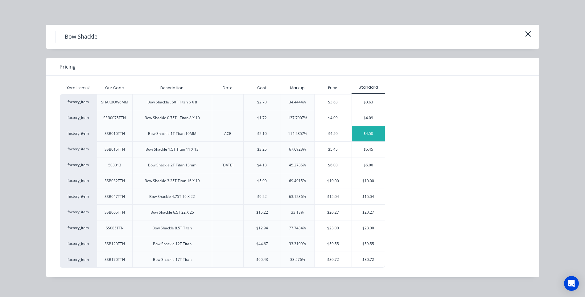 Image resolution: width=585 pixels, height=297 pixels. What do you see at coordinates (115, 102) in the screenshot?
I see `div: SHAKBOW6MM` at bounding box center [115, 102].